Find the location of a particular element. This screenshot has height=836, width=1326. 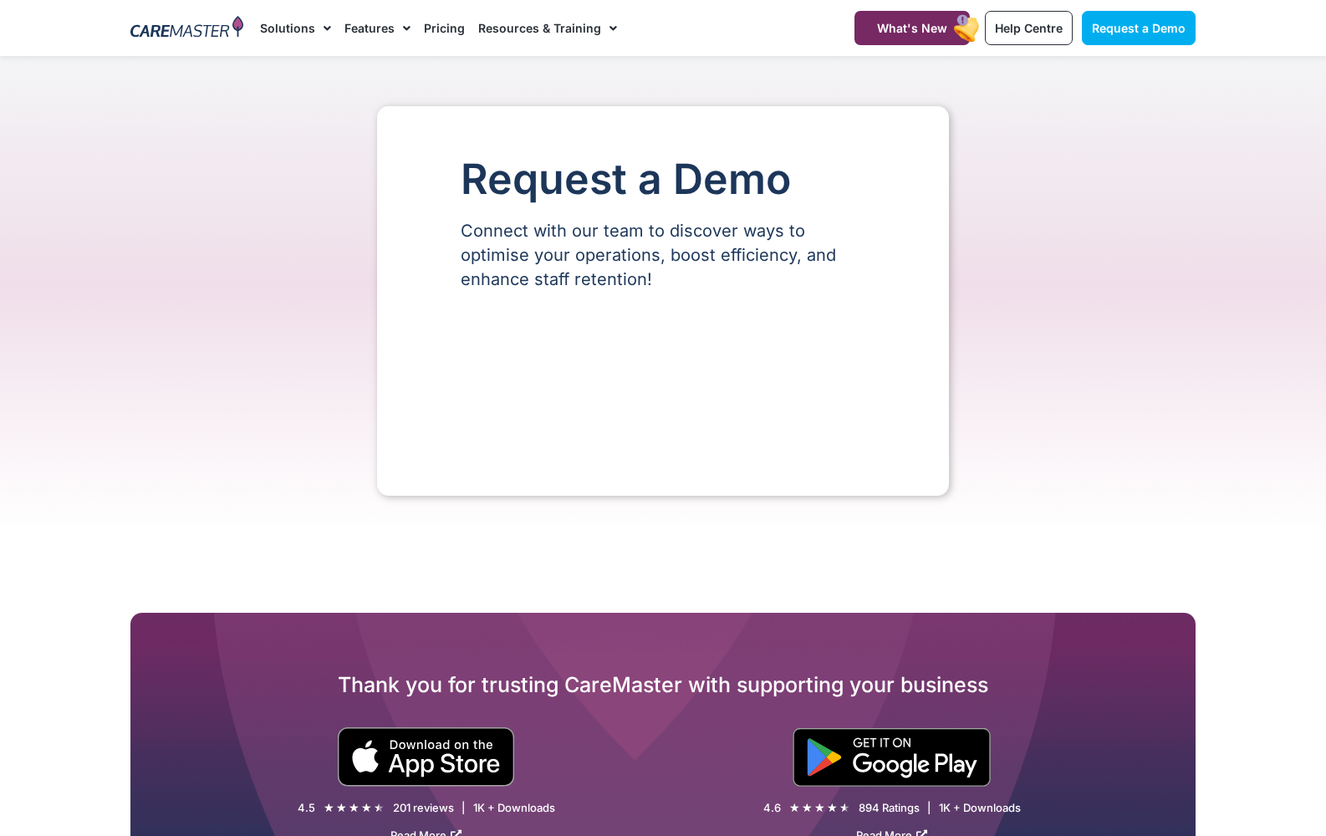

div: 4.6/5 is located at coordinates (819, 808).